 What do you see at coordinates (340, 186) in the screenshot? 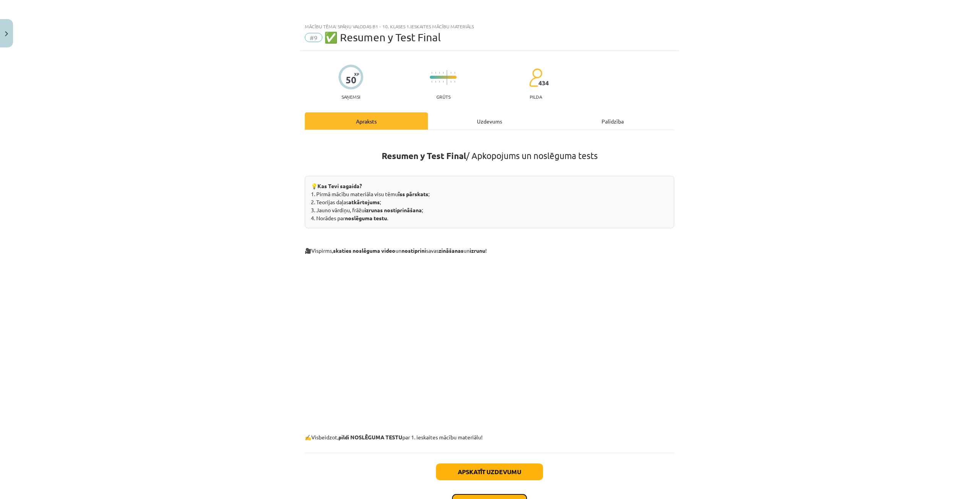
I see `strong: Kas Tevi sagaida?` at bounding box center [340, 186].